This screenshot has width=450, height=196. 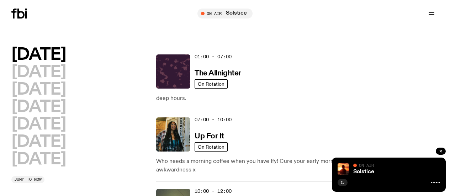 I want to click on img: Ify - a Brown Skin girl with black braided twists, looking up to the side with her tongue stickin..., so click(x=173, y=134).